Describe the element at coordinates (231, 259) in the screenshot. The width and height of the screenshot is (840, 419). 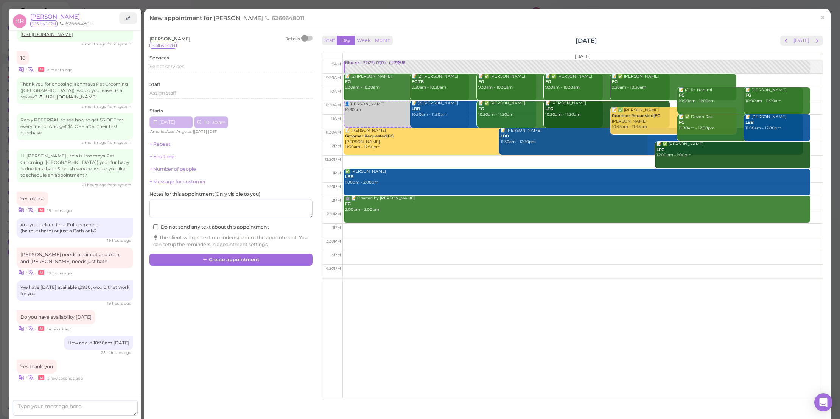
I see `button: Create appointment` at that location.